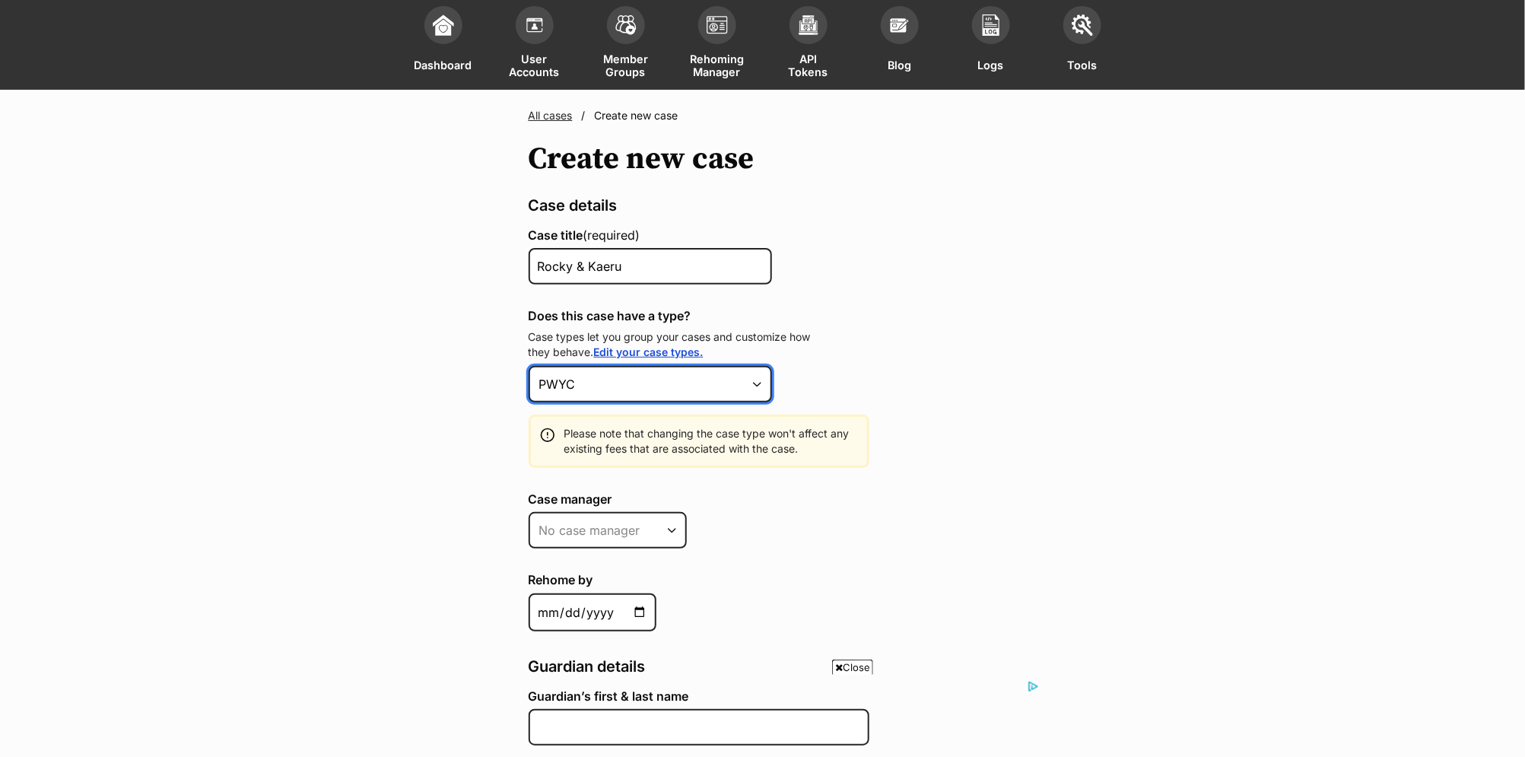  I want to click on span: Close, so click(853, 667).